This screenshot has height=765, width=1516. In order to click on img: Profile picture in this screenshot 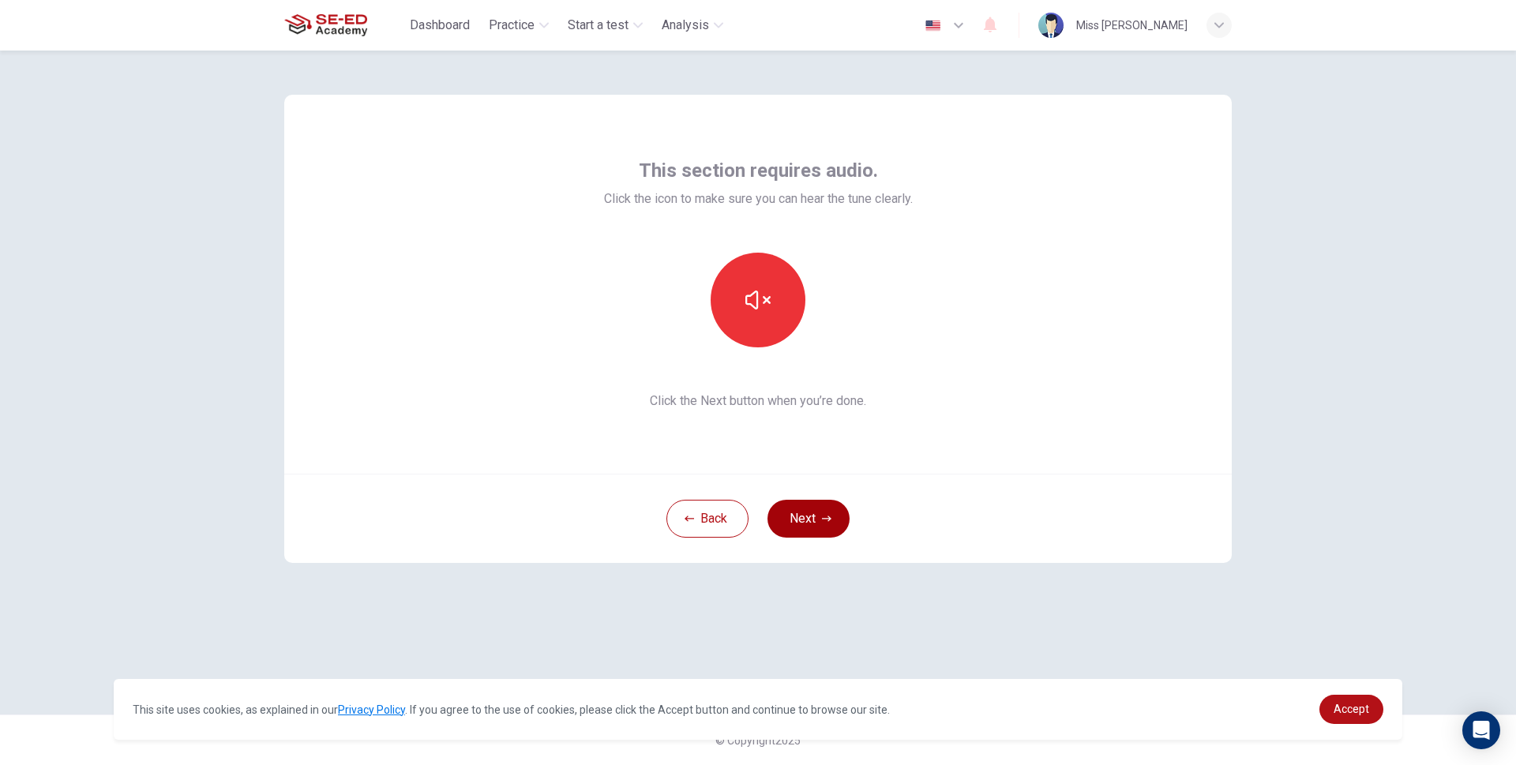, I will do `click(1051, 25)`.